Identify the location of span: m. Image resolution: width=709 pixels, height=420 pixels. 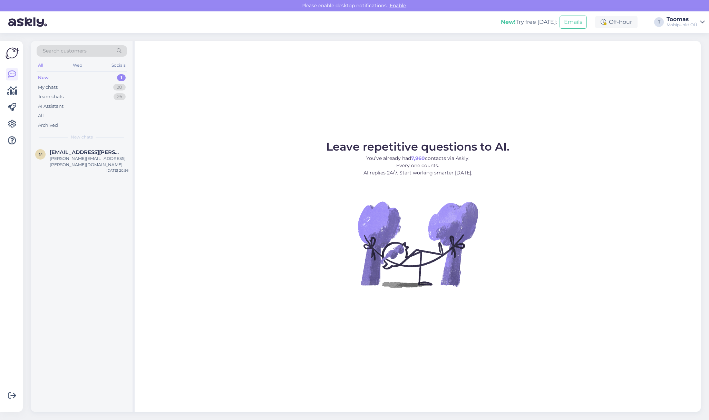
(40, 154).